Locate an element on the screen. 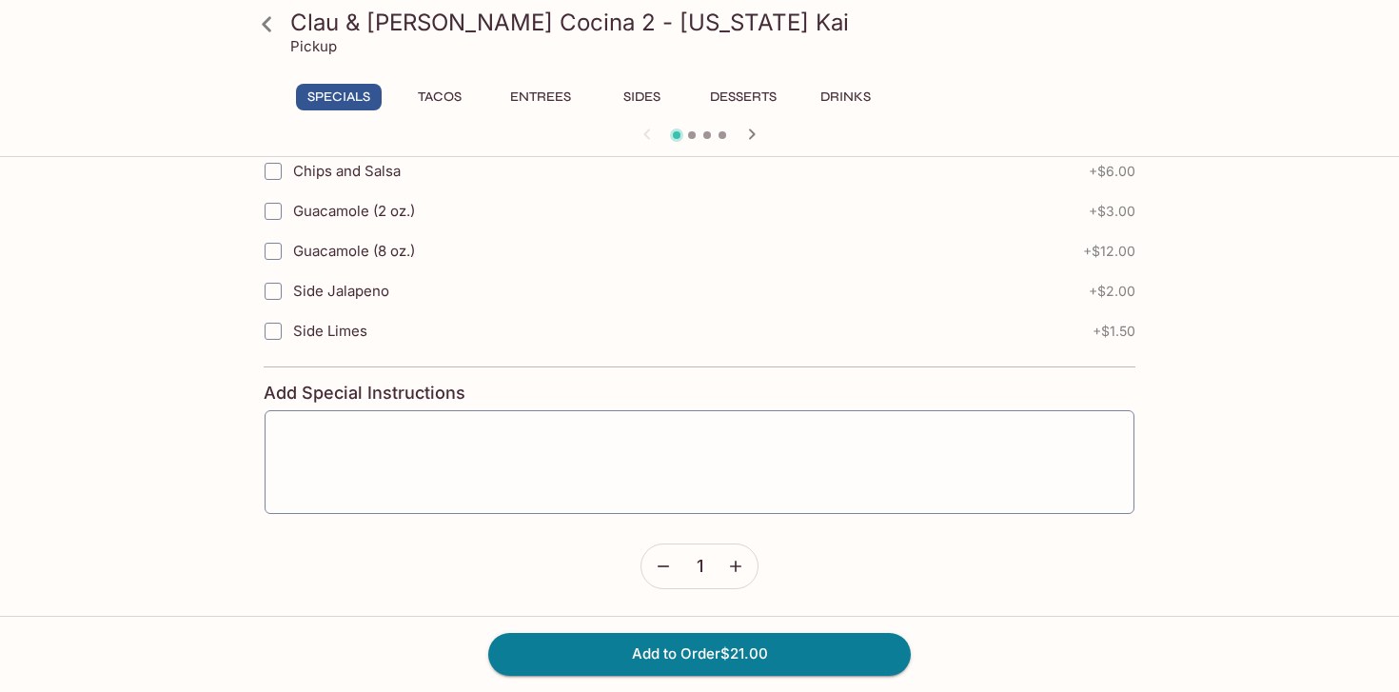  span: + $2.00 is located at coordinates (1112, 291).